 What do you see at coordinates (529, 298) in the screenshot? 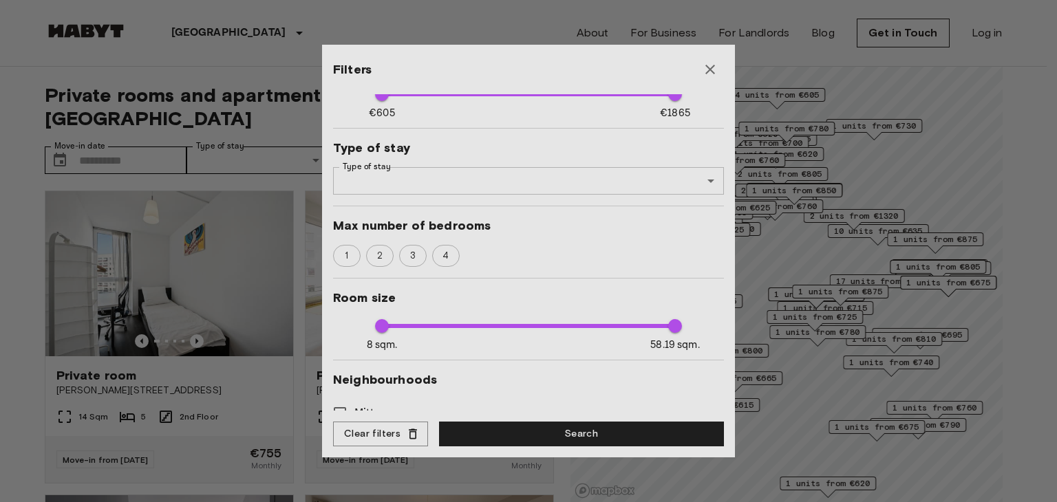
I see `span: Room size` at bounding box center [529, 298].